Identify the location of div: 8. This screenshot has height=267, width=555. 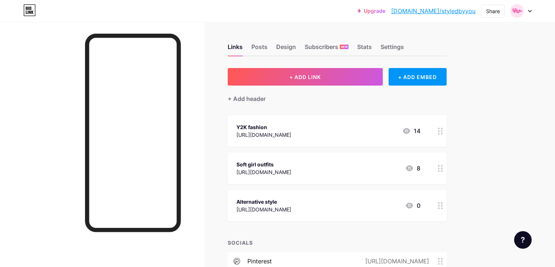
(413, 168).